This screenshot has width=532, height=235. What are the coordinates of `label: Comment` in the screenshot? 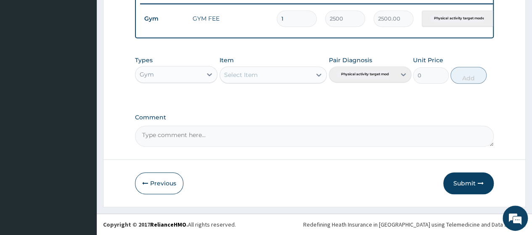 It's located at (314, 117).